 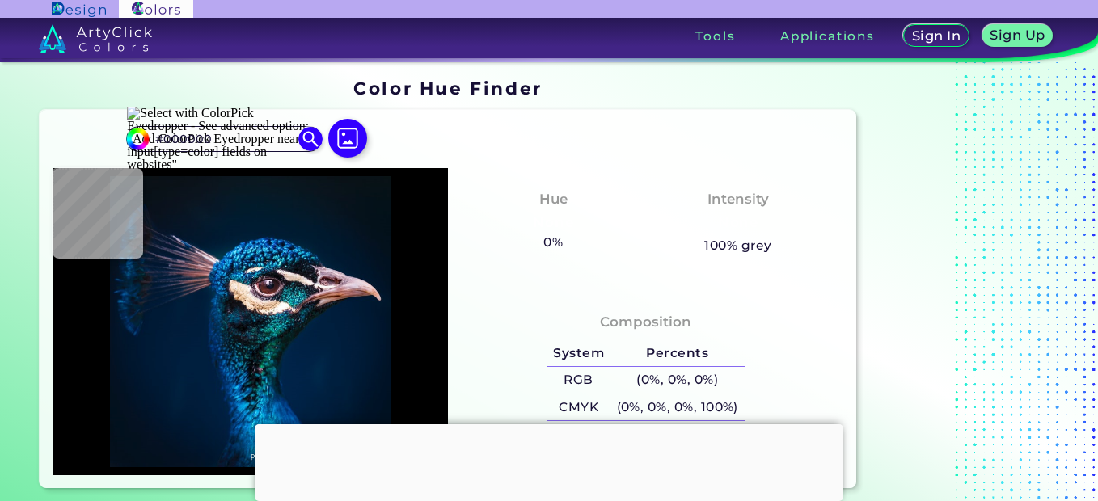 What do you see at coordinates (579, 380) in the screenshot?
I see `h5: RGB` at bounding box center [579, 380].